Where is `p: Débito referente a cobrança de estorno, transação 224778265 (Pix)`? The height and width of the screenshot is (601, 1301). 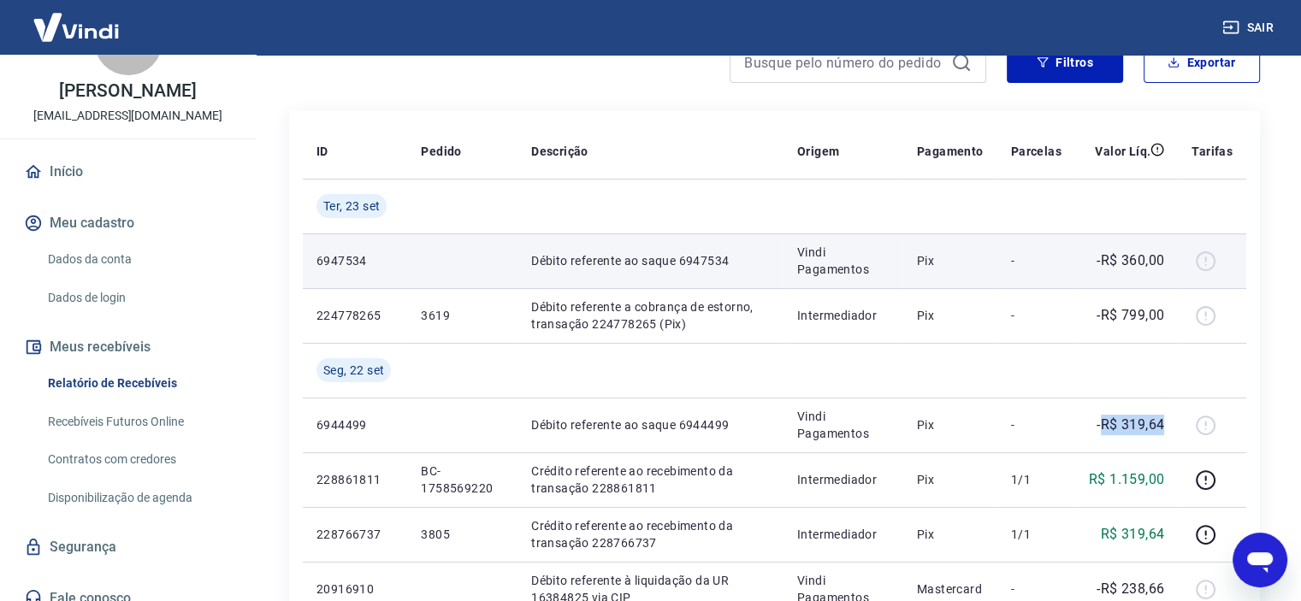 p: Débito referente a cobrança de estorno, transação 224778265 (Pix) is located at coordinates (650, 316).